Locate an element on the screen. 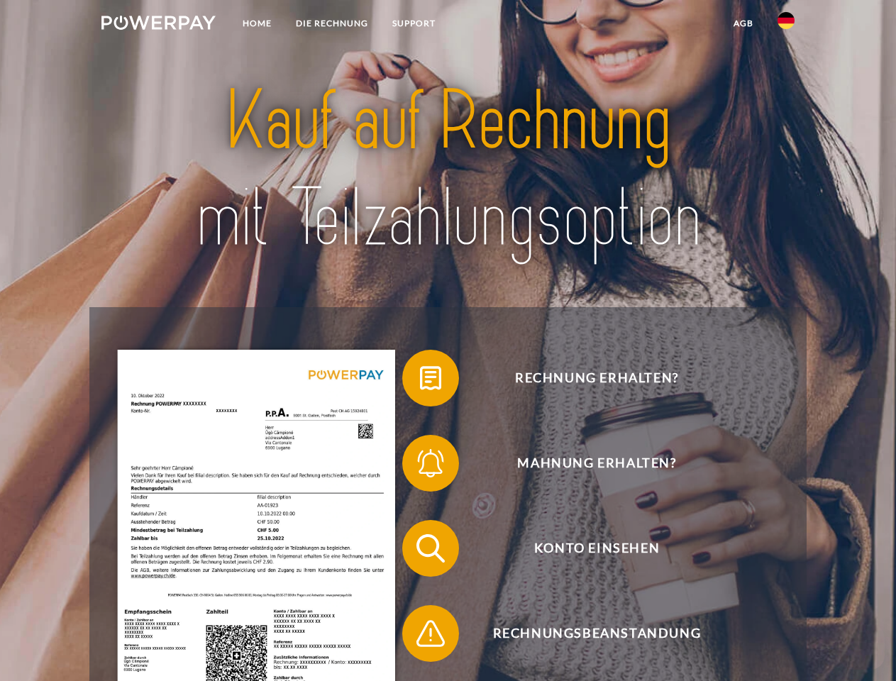  a: Konto einsehen is located at coordinates (587, 549).